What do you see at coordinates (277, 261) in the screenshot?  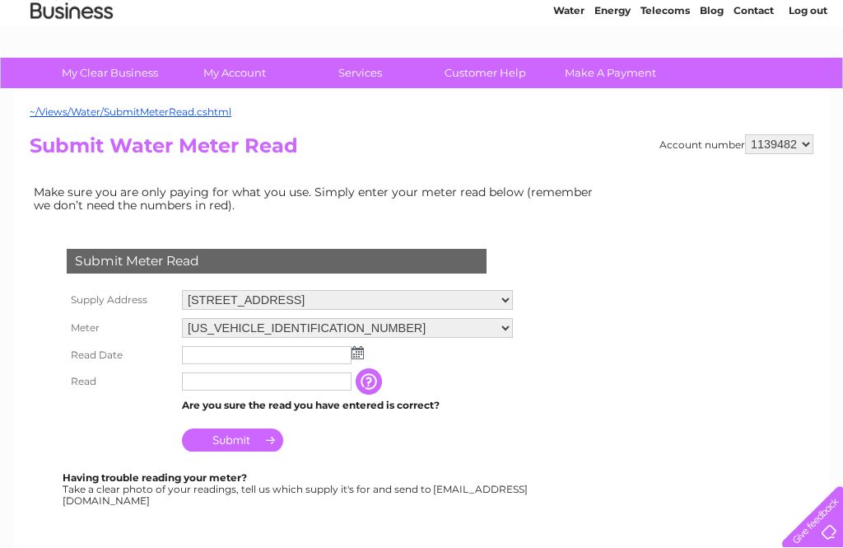 I see `div: Submit Meter Read` at bounding box center [277, 261].